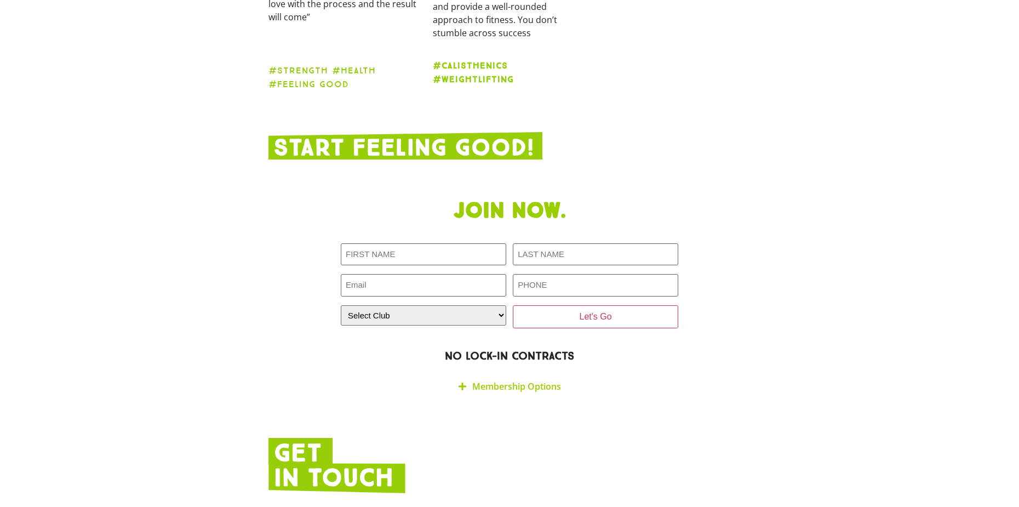  Describe the element at coordinates (595, 317) in the screenshot. I see `input: Let's Go` at that location.